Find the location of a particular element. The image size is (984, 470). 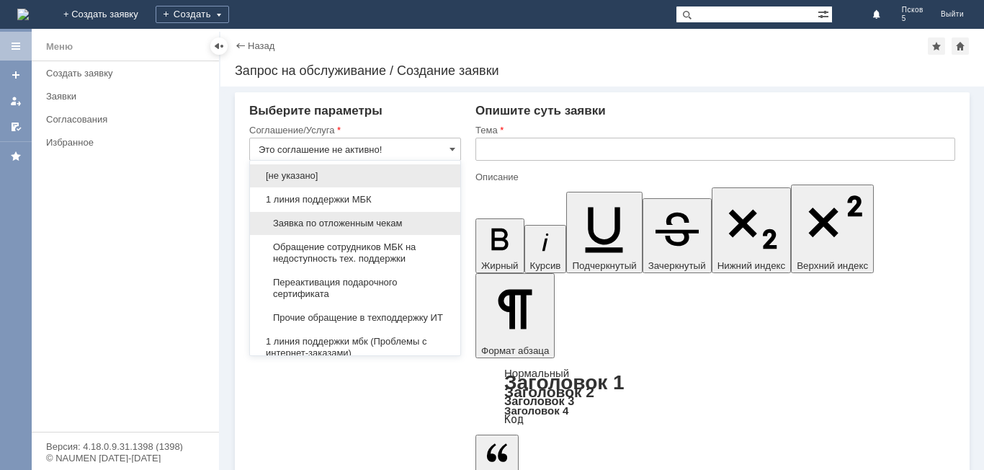

span: Подчеркнутый is located at coordinates (604, 265).